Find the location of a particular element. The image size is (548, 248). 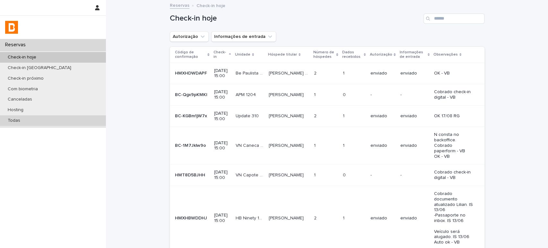

p: Código de confirmação is located at coordinates (190, 55).